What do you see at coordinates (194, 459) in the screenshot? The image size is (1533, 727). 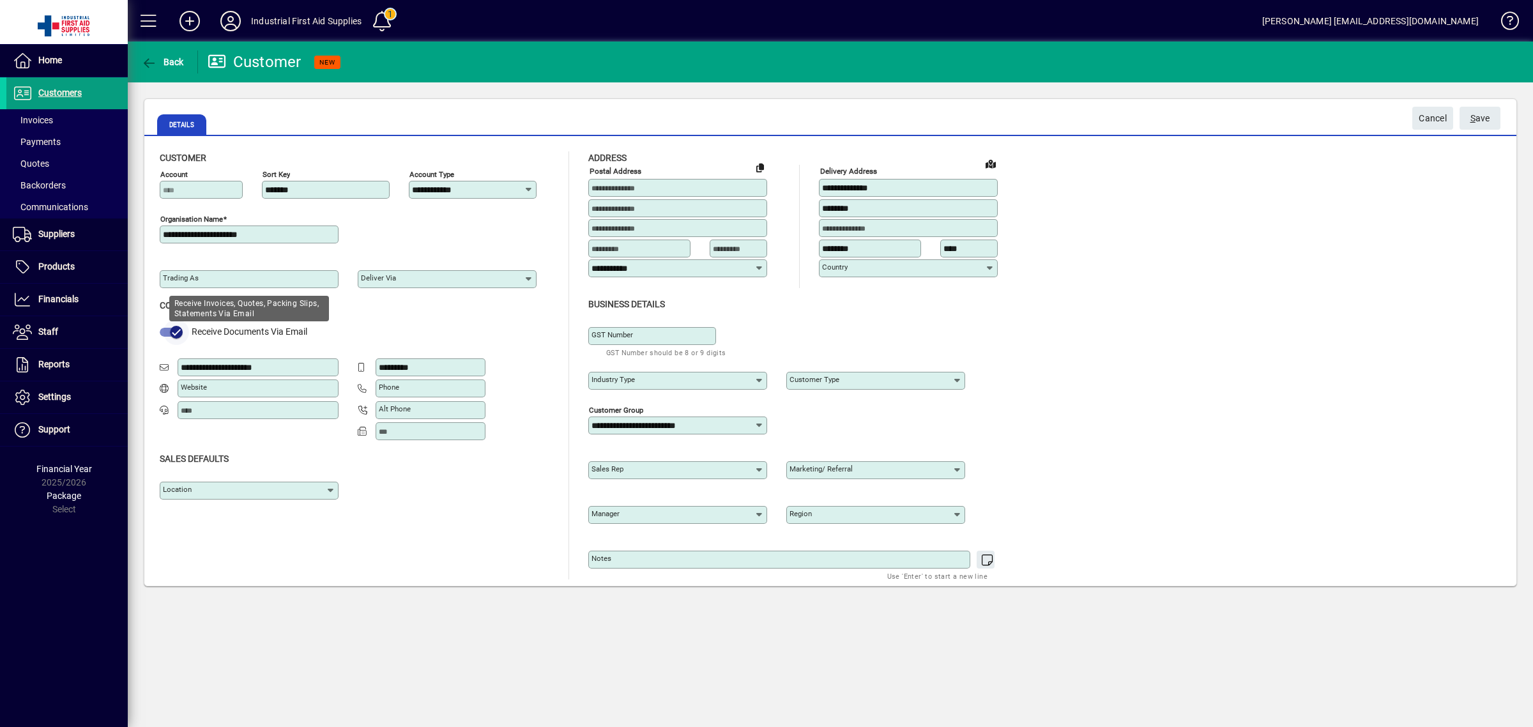 I see `span: Sales defaults` at bounding box center [194, 459].